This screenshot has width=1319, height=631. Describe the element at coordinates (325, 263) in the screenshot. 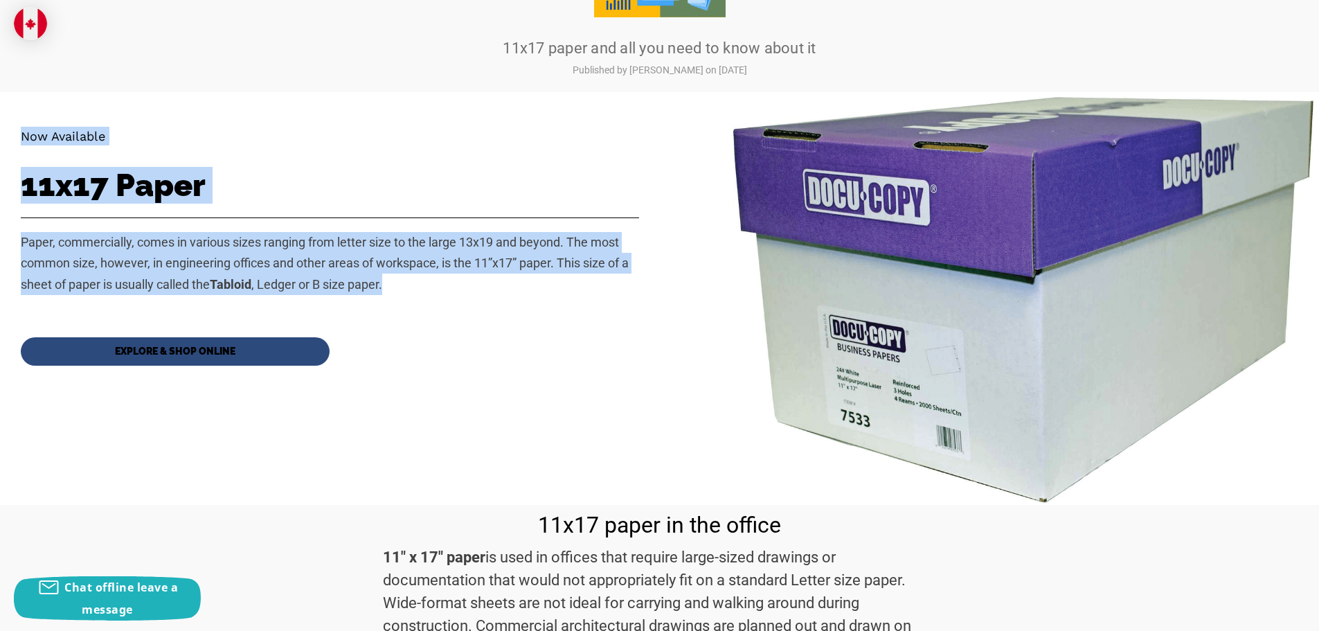

I see `span: Paper, commercially, comes in various sizes ranging from letter size to the large 13x19 and beyon...` at that location.